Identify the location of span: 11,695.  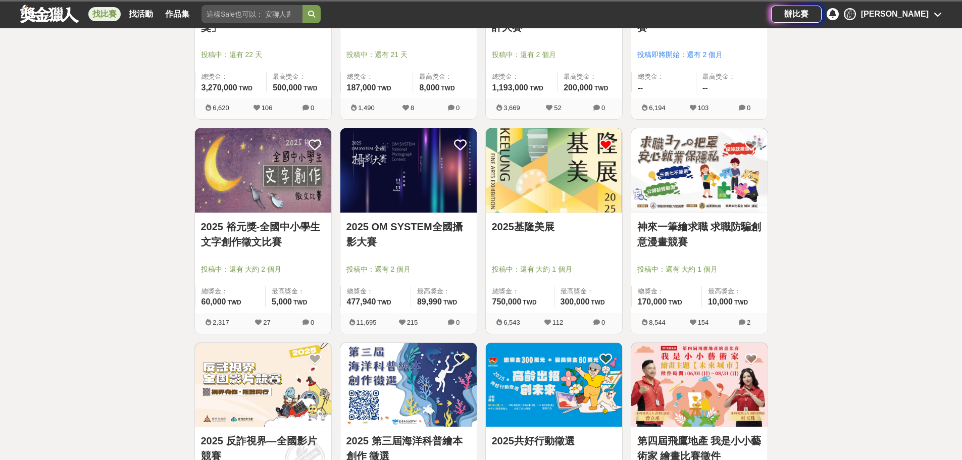
(367, 322).